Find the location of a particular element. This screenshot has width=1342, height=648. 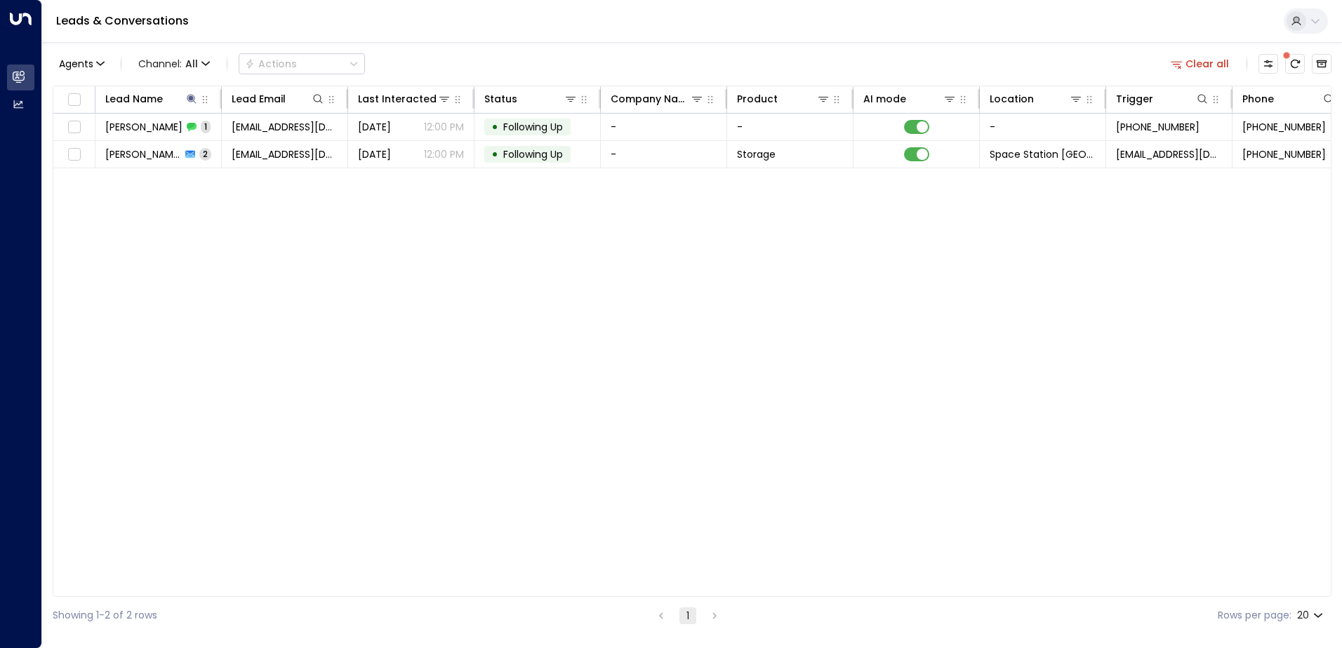

button: page 1 is located at coordinates (688, 616).